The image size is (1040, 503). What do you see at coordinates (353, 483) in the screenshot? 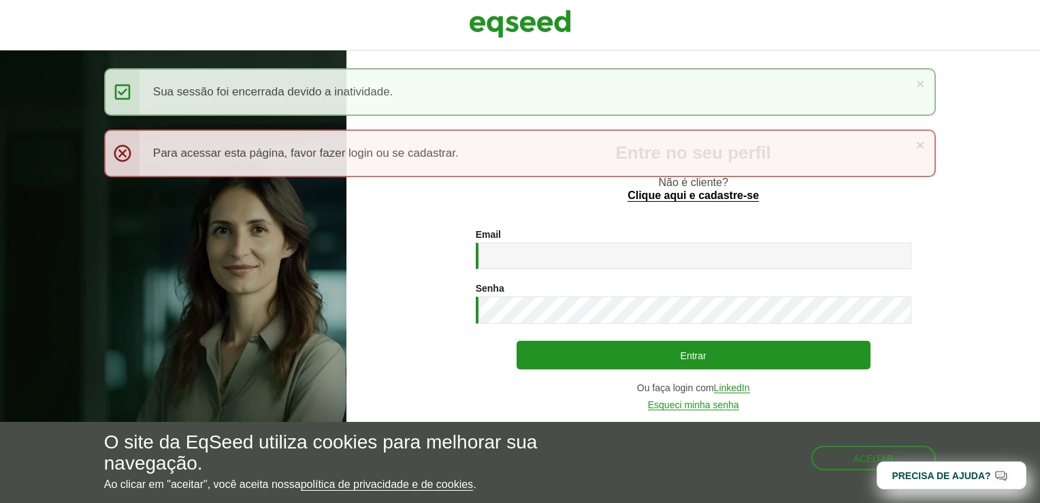
I see `p: Ao clicar em "aceitar", você aceita nossa .` at bounding box center [353, 483].